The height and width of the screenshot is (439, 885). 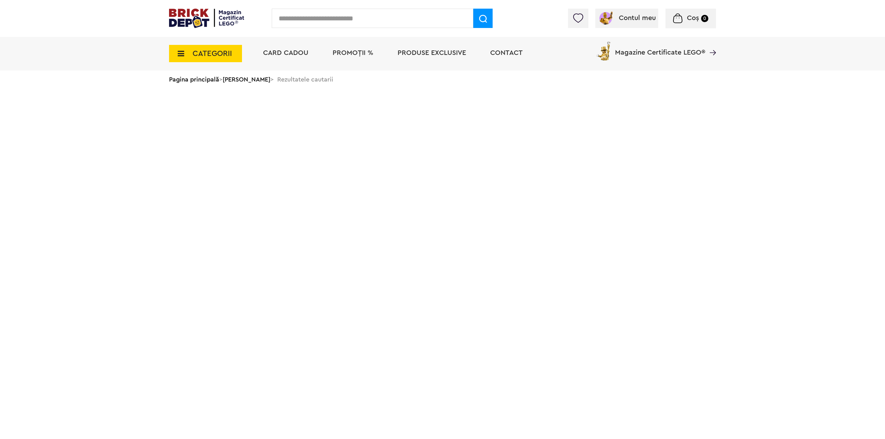 I want to click on span: Contul meu, so click(x=637, y=18).